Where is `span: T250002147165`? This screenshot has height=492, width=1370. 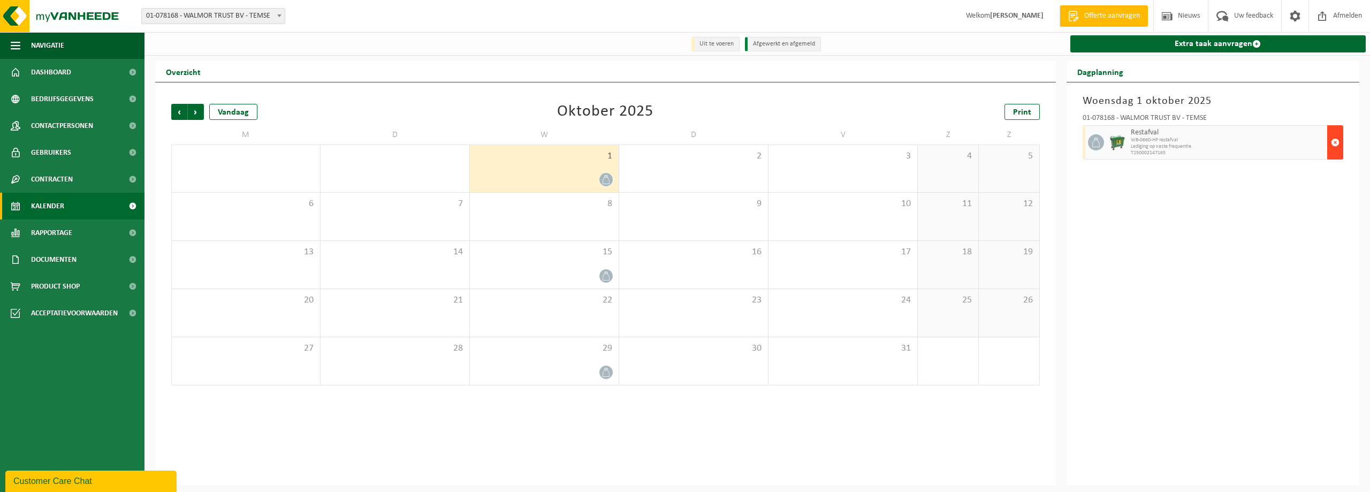
span: T250002147165 is located at coordinates (1227, 153).